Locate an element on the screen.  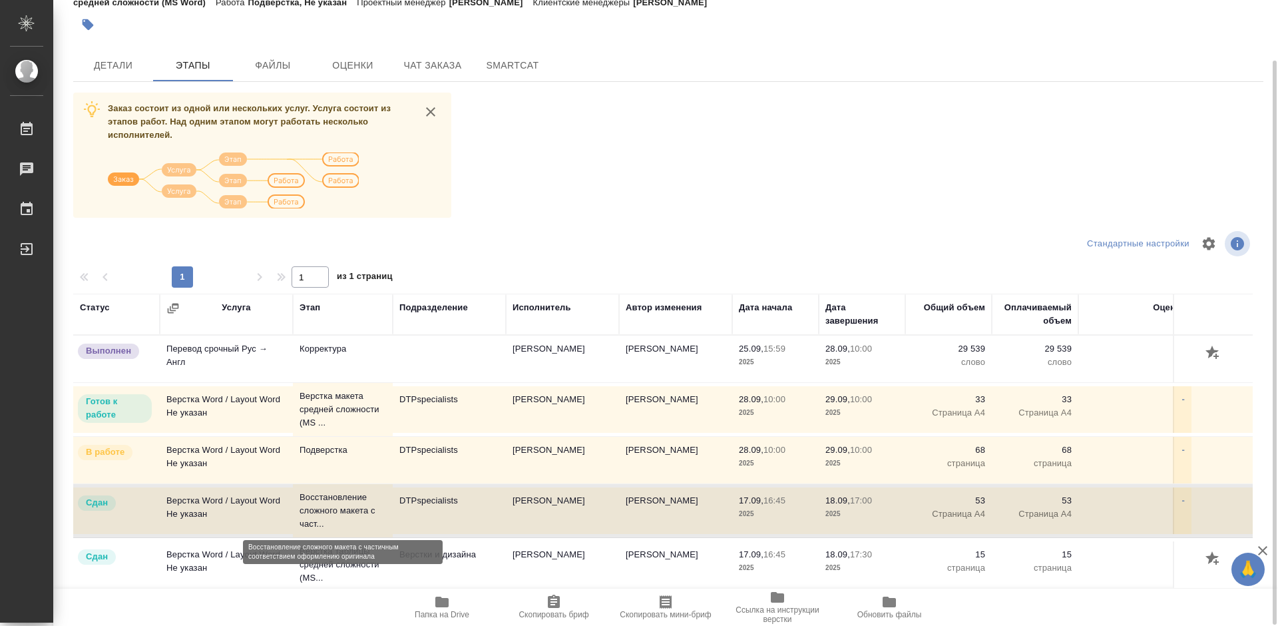
p: Выполнен is located at coordinates (109, 351).